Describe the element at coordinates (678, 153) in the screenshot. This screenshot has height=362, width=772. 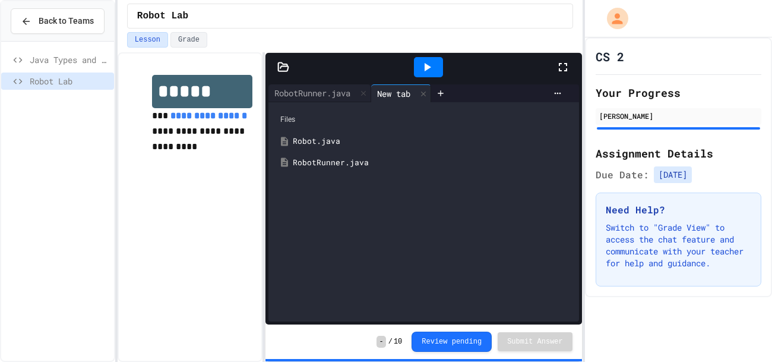
I see `h2: Assignment Details` at that location.